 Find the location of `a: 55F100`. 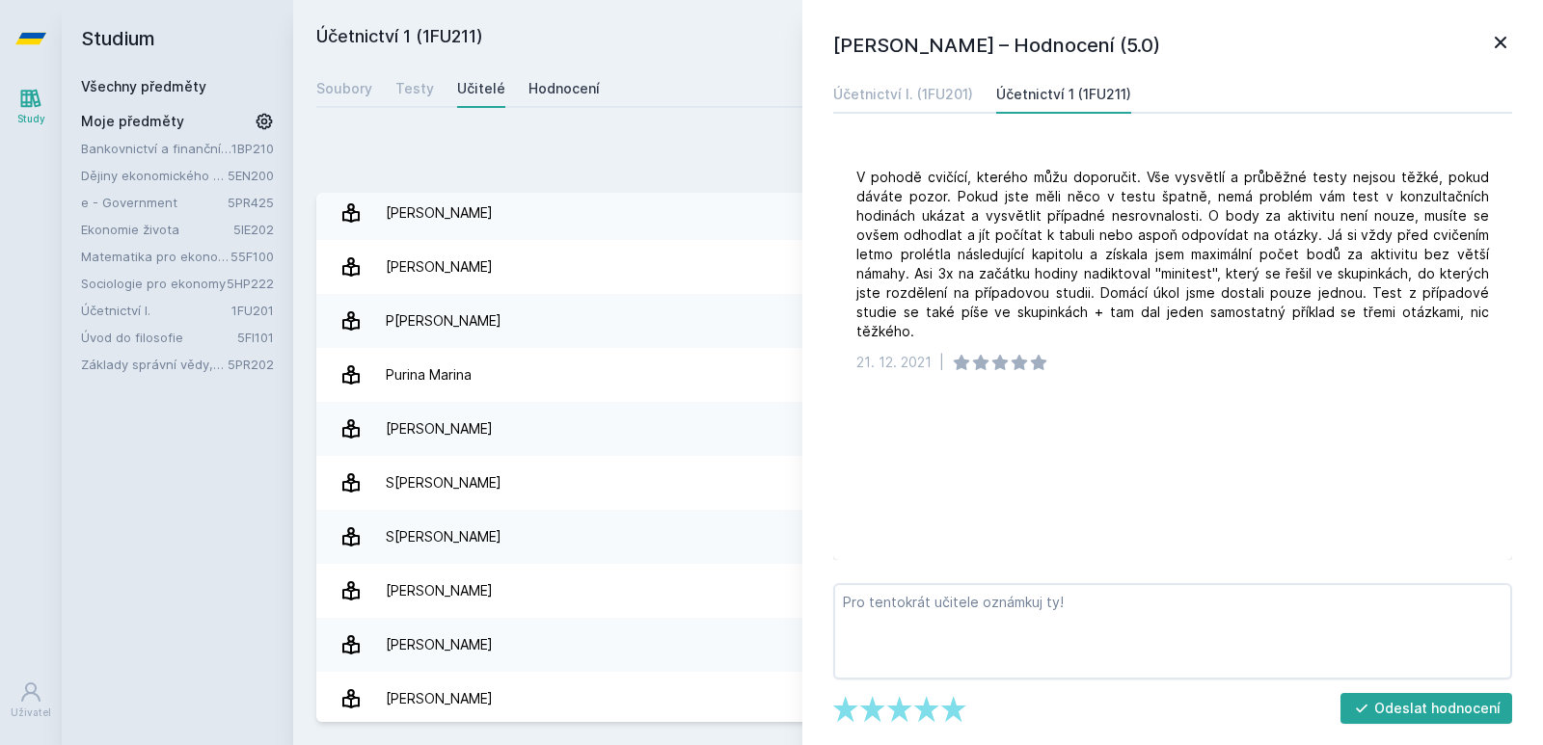

a: 55F100 is located at coordinates (252, 257).